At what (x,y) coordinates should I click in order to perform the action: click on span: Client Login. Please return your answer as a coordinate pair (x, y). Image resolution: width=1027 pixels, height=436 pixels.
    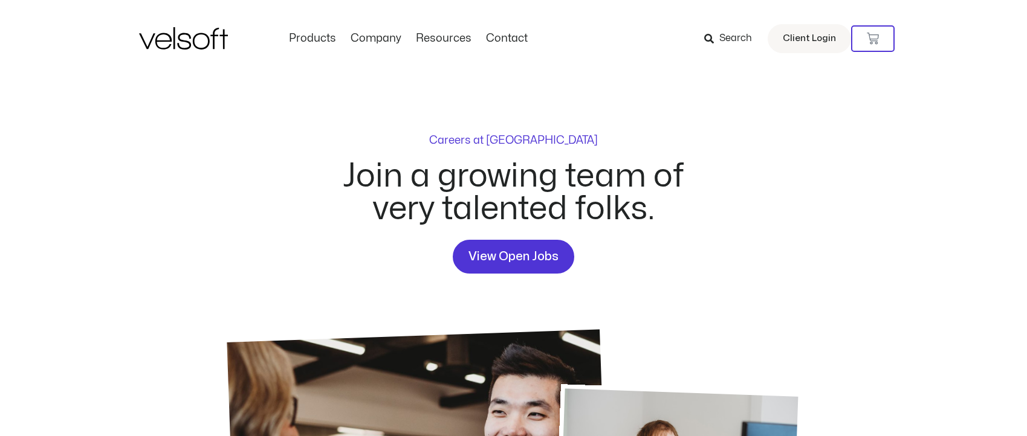
    Looking at the image, I should click on (809, 39).